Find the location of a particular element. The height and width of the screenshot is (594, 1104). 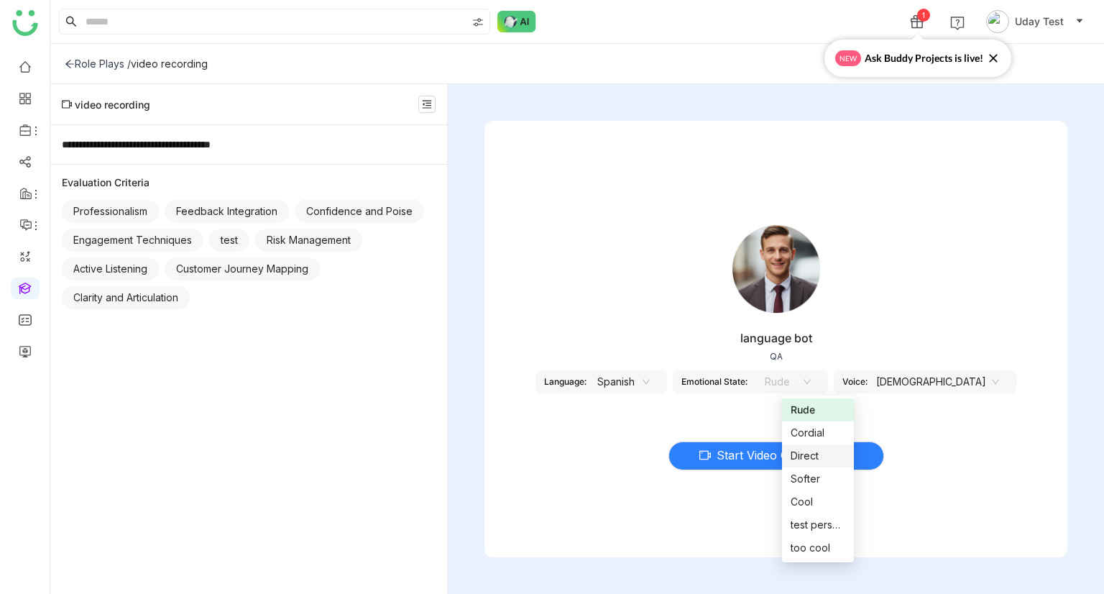

div: Confidence and Poise is located at coordinates (359, 211).